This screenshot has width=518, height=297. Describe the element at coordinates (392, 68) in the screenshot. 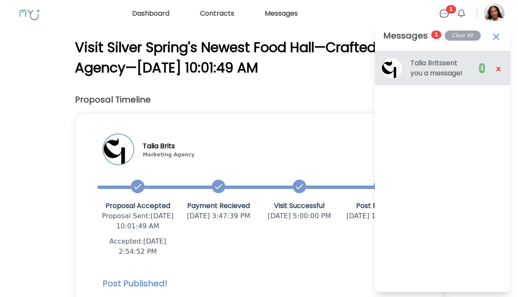

I see `img: 8a0fe630e54840f2ad8478b6962fe2e5.png` at that location.